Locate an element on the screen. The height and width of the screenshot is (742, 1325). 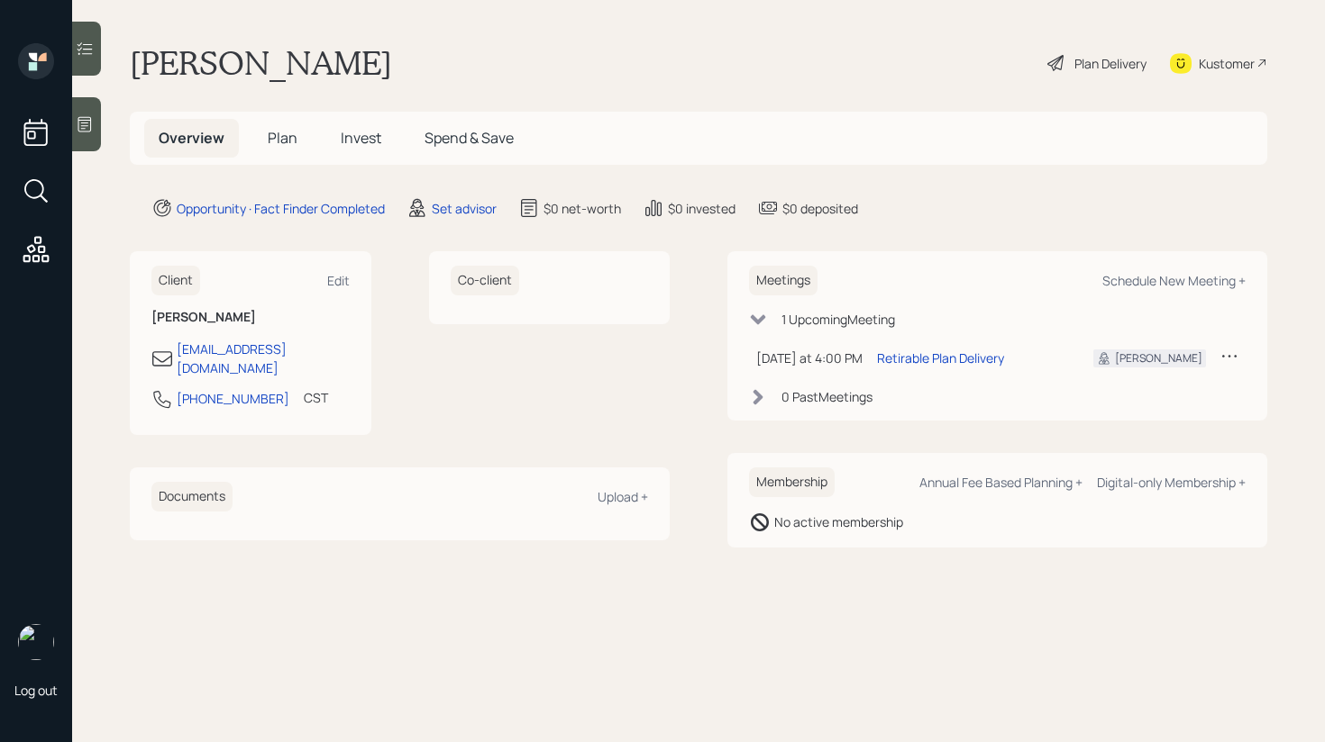
div: $0 net-worth is located at coordinates (582, 208).